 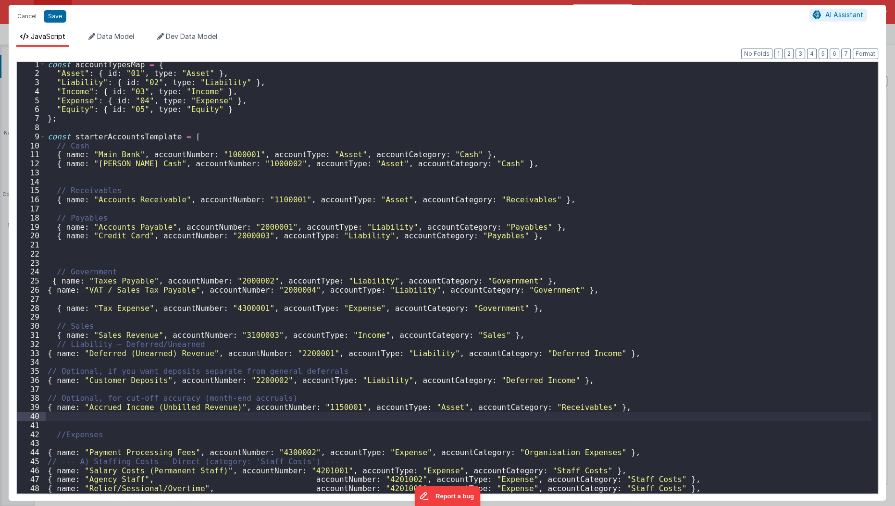 What do you see at coordinates (31, 236) in the screenshot?
I see `div: 20` at bounding box center [31, 236].